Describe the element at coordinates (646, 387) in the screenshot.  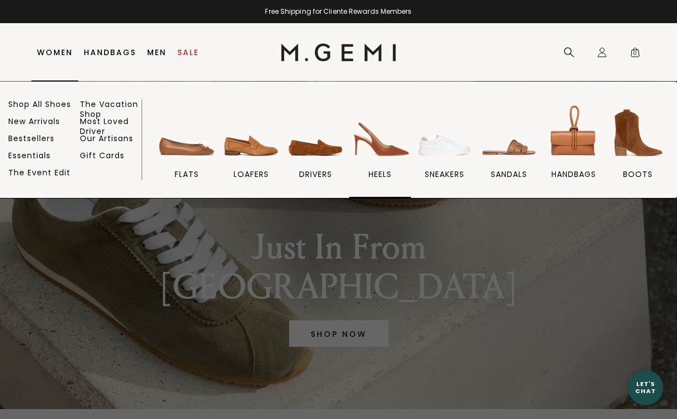
I see `div: Let's Chat` at that location.